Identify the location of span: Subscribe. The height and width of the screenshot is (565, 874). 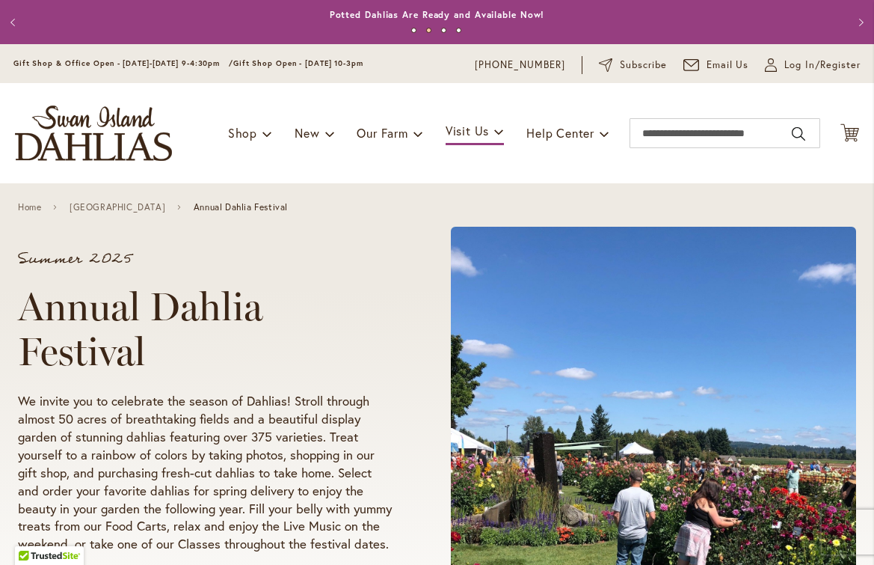
(643, 65).